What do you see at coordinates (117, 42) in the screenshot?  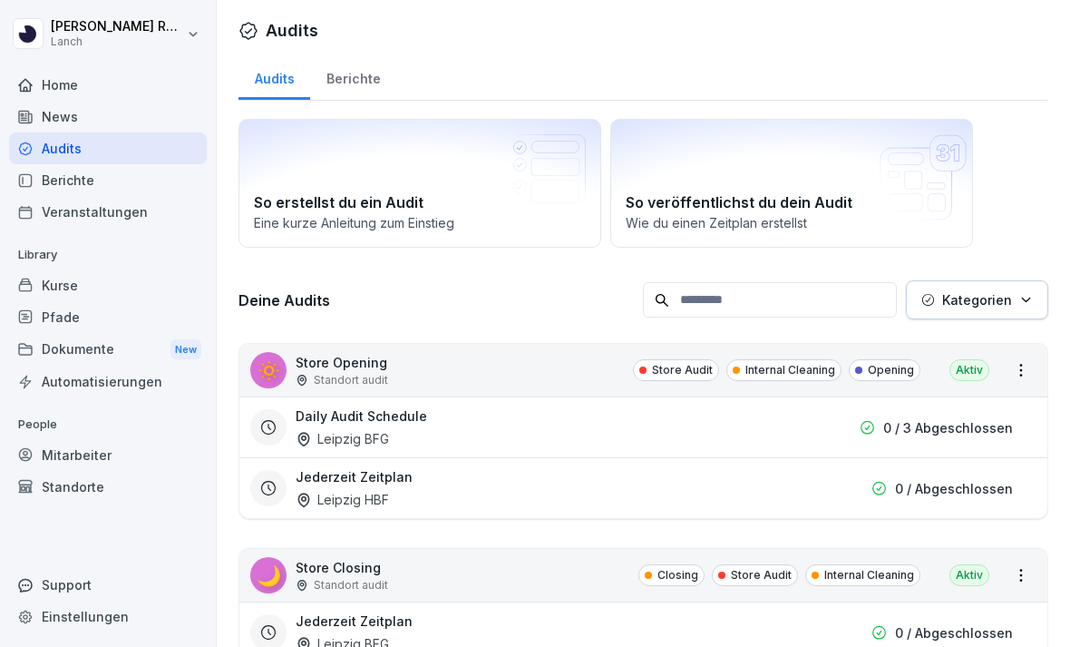 I see `p: Lanch` at bounding box center [117, 42].